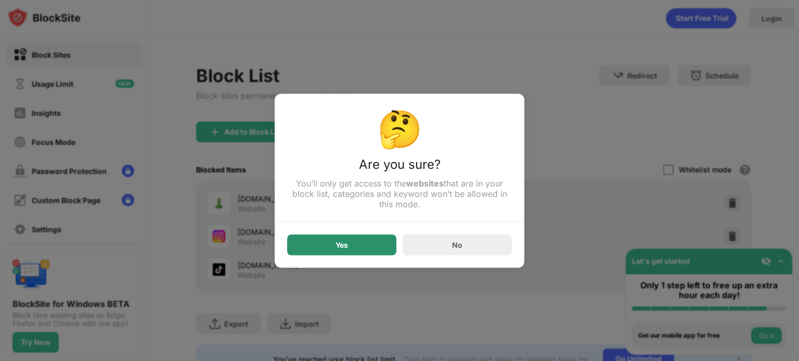 This screenshot has width=799, height=361. Describe the element at coordinates (342, 245) in the screenshot. I see `div: Yes` at that location.